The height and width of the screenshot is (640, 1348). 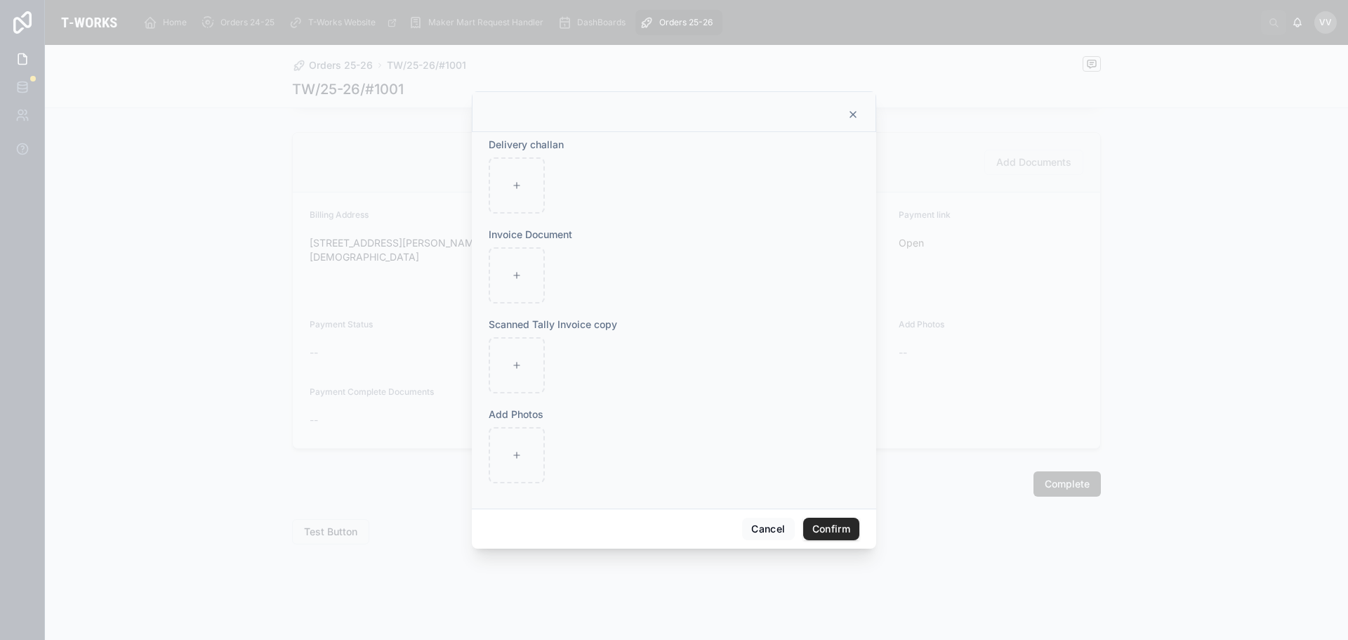 I want to click on span: Delivery challan, so click(x=526, y=144).